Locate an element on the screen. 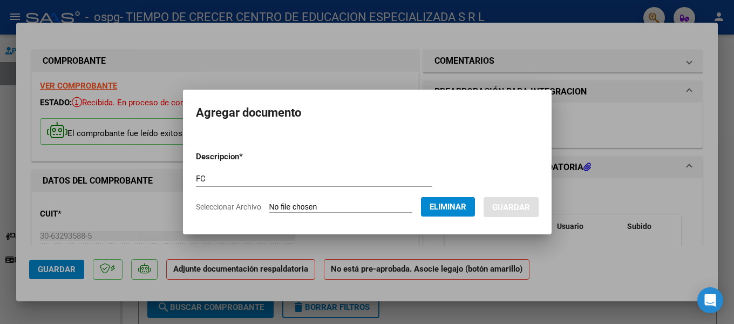 Image resolution: width=734 pixels, height=324 pixels. span: Eliminar is located at coordinates (448, 207).